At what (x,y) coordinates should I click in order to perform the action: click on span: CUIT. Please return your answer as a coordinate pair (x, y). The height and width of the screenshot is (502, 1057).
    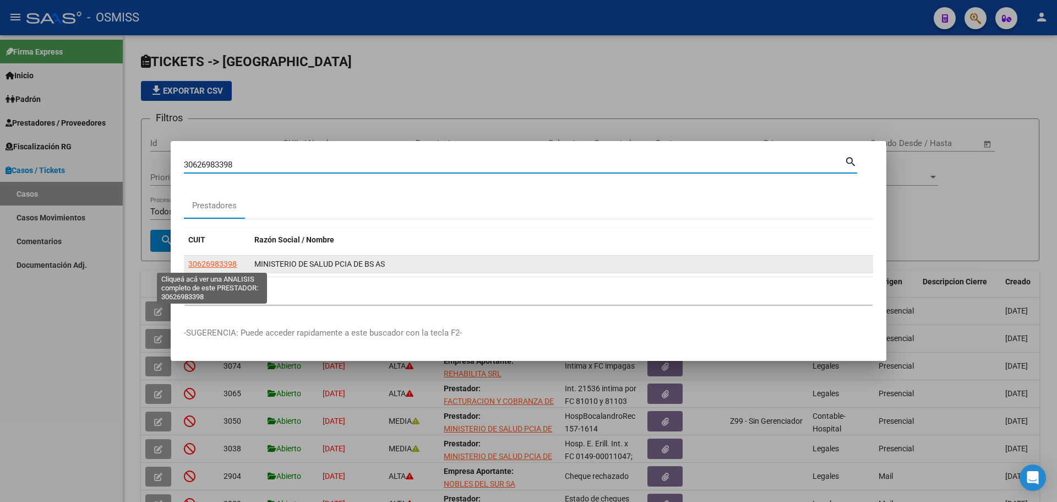
    Looking at the image, I should click on (197, 240).